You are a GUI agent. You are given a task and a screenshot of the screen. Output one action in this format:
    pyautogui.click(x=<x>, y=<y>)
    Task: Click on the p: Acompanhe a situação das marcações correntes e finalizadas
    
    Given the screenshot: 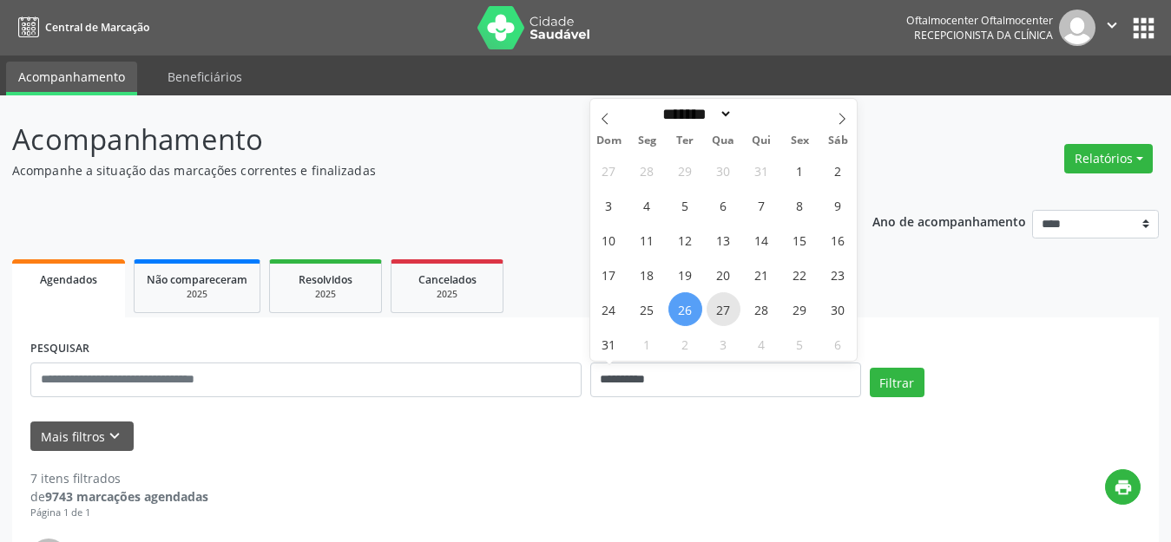 What is the action you would take?
    pyautogui.click(x=413, y=170)
    